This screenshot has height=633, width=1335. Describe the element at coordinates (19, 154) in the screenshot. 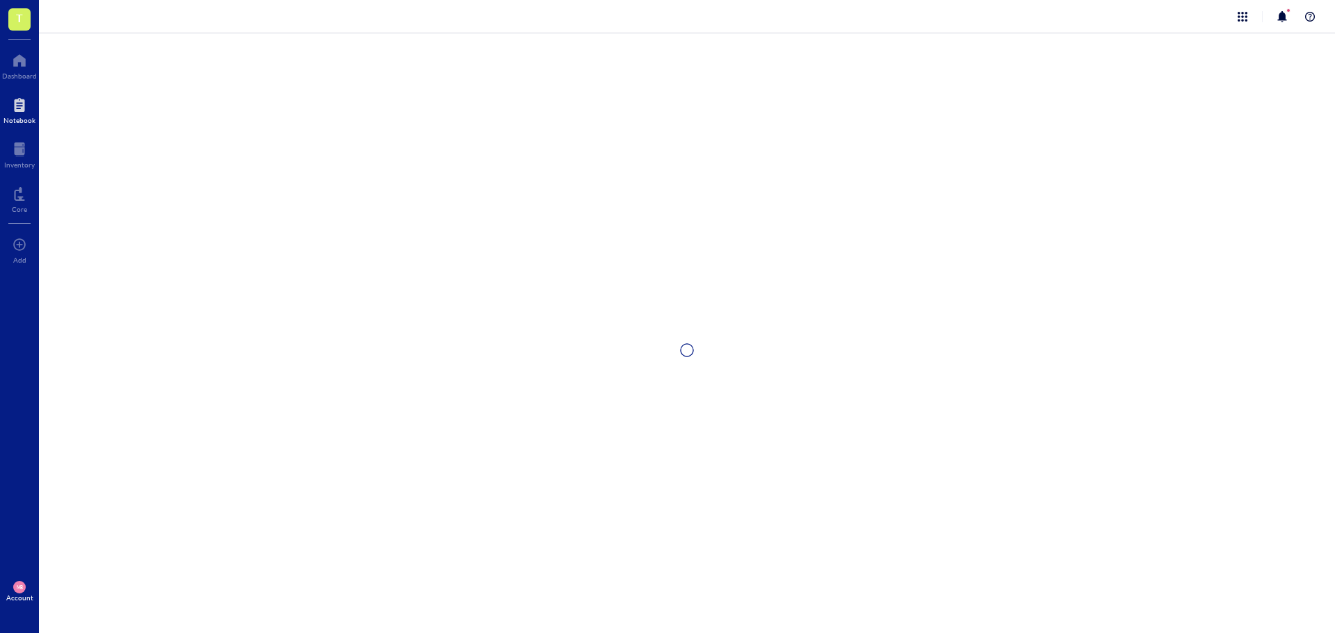

I see `a: Inventory` at that location.